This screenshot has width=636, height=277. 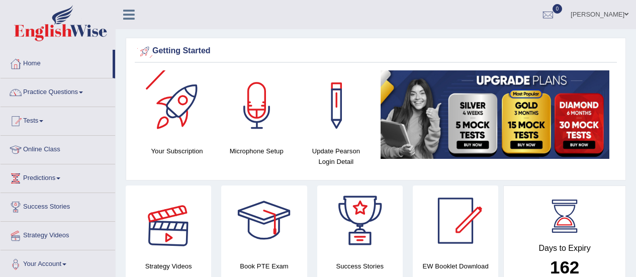 I want to click on a: Home, so click(x=56, y=62).